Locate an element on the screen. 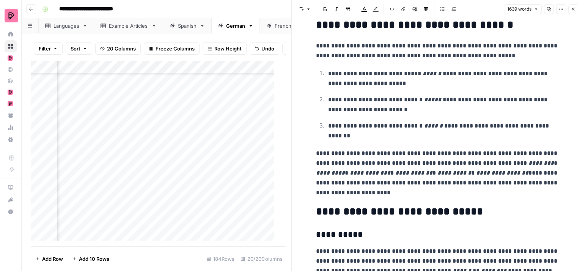 Image resolution: width=577 pixels, height=271 pixels. span: Sort is located at coordinates (76, 49).